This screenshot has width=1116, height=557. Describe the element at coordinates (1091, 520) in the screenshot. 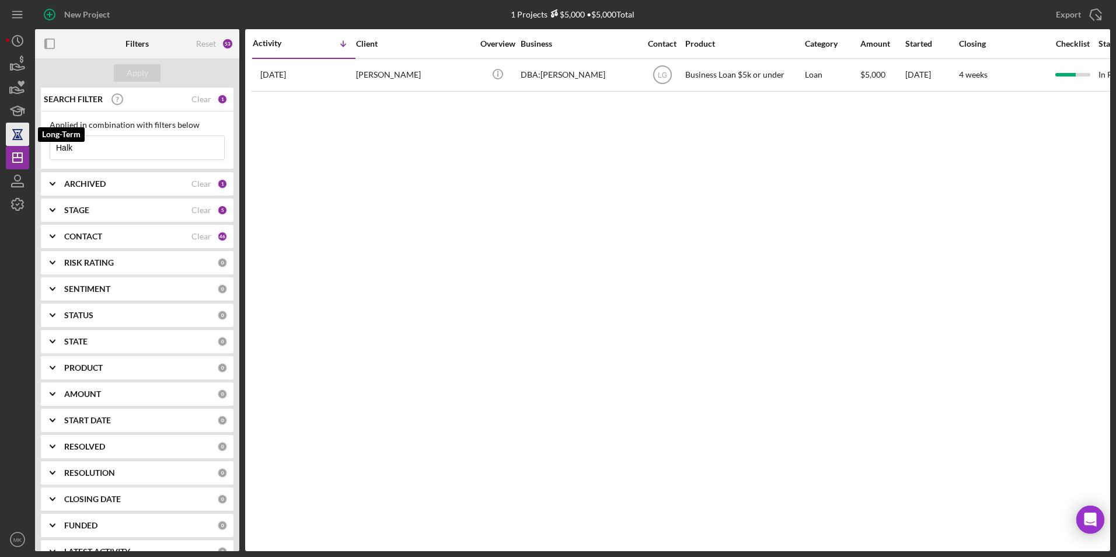

I see `div: Open Intercom Messenger` at that location.